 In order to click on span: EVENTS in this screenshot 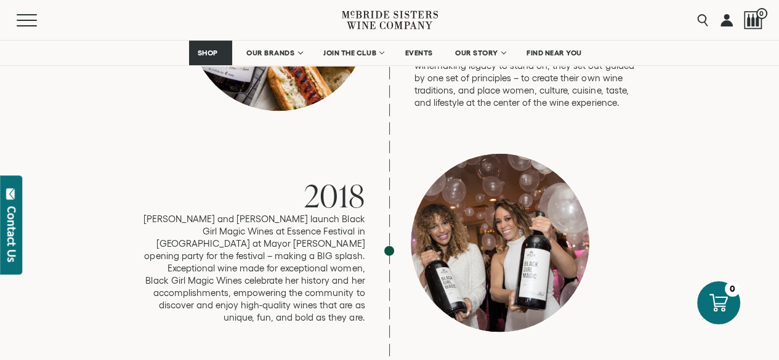, I will do `click(419, 53)`.